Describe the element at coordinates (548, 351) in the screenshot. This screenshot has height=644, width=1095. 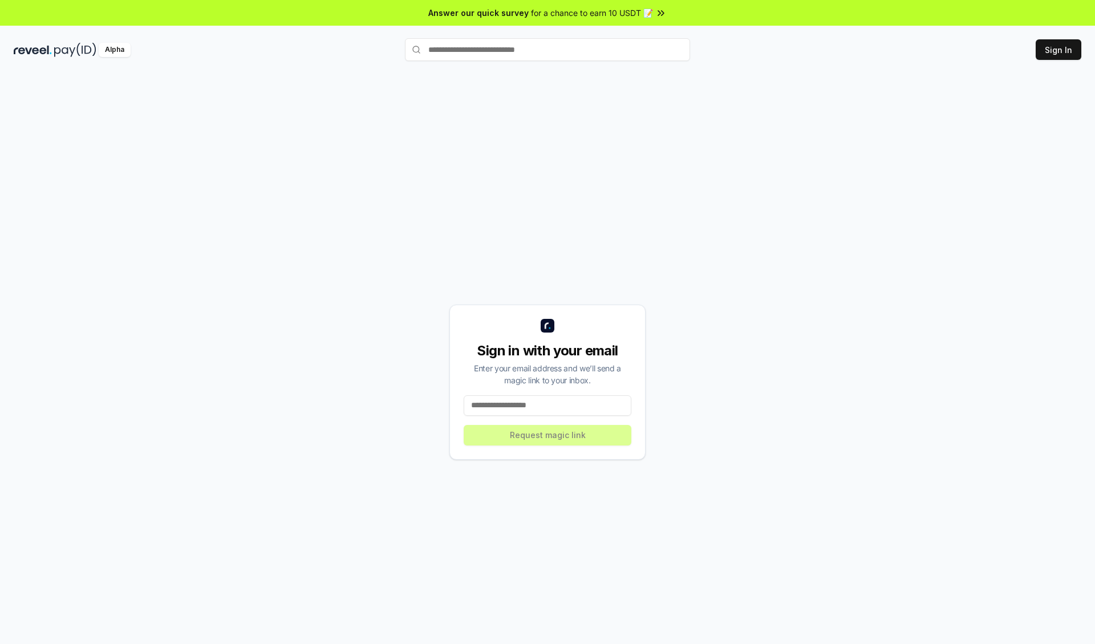
I see `div: Sign in with your email` at that location.